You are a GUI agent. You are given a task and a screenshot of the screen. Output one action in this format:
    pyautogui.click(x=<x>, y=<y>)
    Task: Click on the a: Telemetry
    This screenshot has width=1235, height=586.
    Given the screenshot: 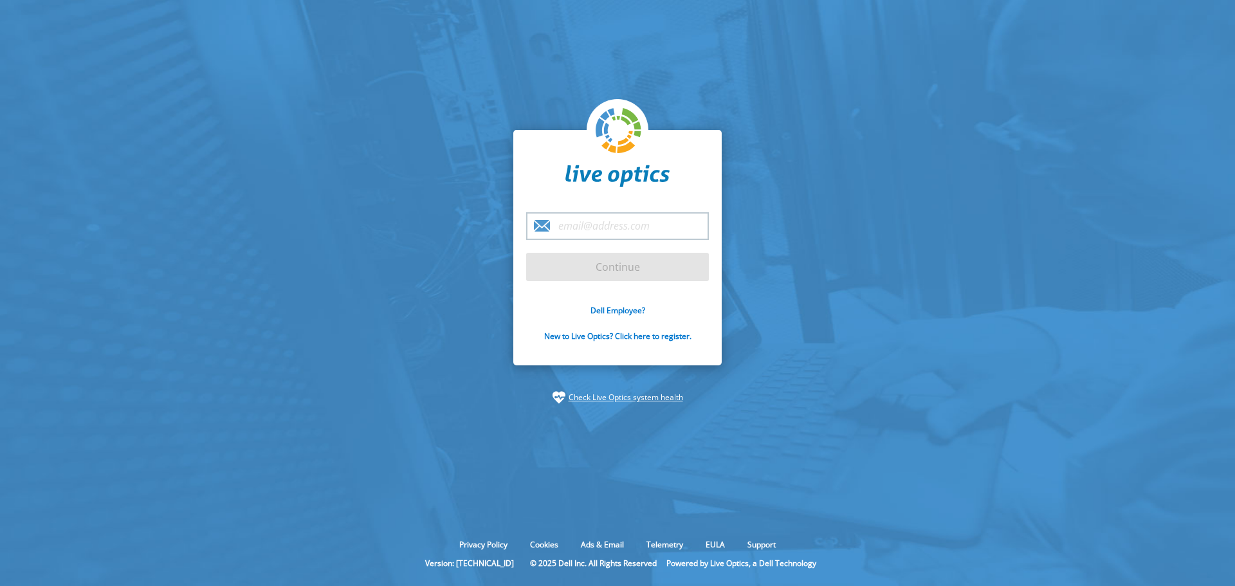 What is the action you would take?
    pyautogui.click(x=665, y=544)
    